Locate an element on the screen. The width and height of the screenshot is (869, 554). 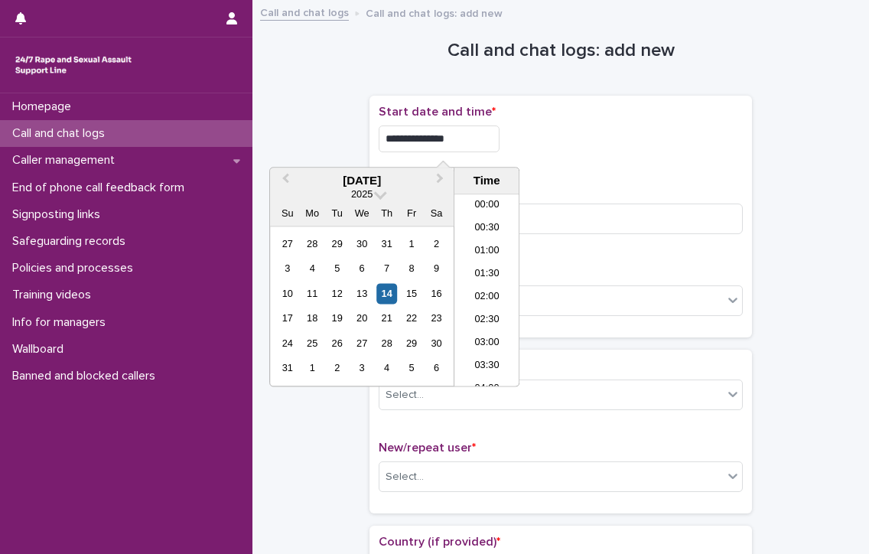
div: Choose Saturday, August 9th, 2025 is located at coordinates (436, 268).